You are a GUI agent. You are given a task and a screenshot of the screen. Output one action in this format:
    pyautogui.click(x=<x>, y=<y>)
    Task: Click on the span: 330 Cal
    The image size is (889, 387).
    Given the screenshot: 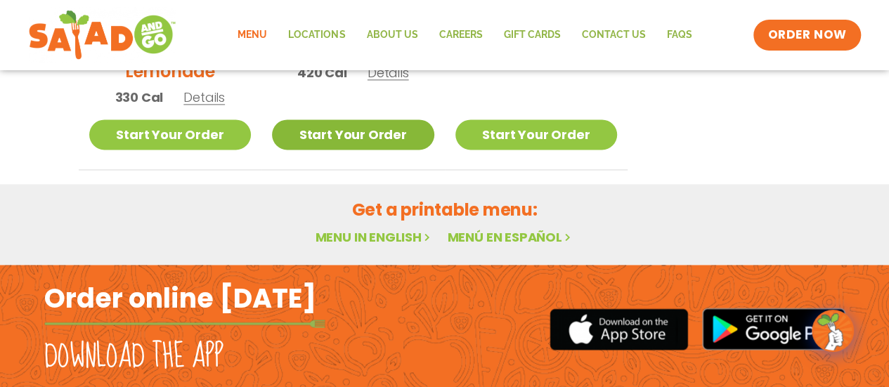 What is the action you would take?
    pyautogui.click(x=139, y=97)
    